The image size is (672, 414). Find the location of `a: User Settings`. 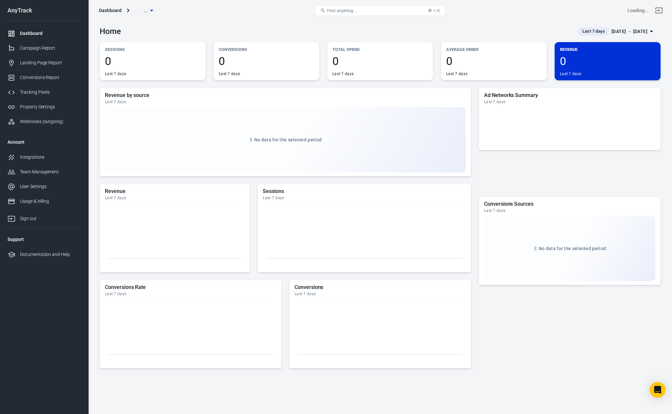

a: User Settings is located at coordinates (44, 187).